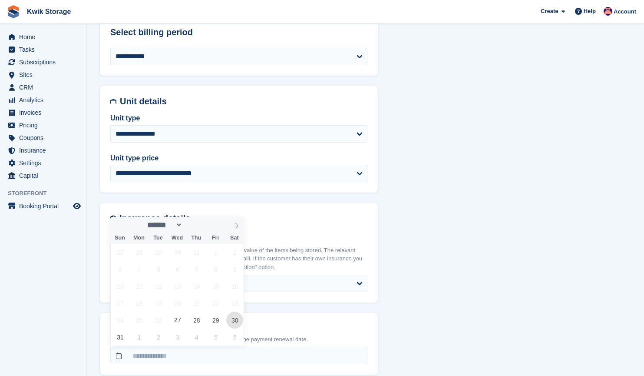 The height and width of the screenshot is (376, 644). What do you see at coordinates (239, 32) in the screenshot?
I see `h2: Select billing period` at bounding box center [239, 32].